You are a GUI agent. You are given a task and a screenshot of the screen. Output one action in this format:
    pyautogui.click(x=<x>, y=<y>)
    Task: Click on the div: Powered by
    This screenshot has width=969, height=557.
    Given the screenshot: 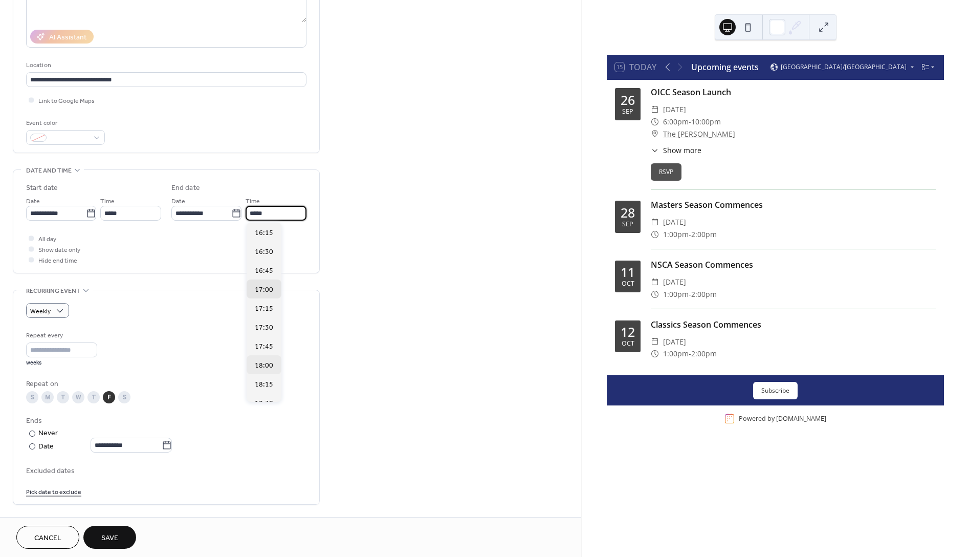 What is the action you would take?
    pyautogui.click(x=782, y=418)
    